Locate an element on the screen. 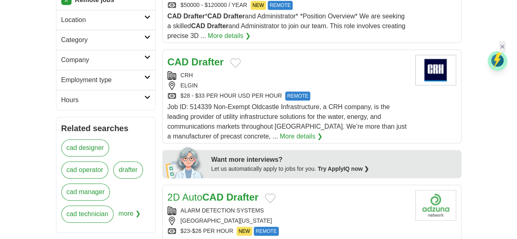  span: Job ID: 514339 Non-Exempt Oldcastle Infrastructure, a CRH company, is the leading provider of uti... is located at coordinates (287, 121).